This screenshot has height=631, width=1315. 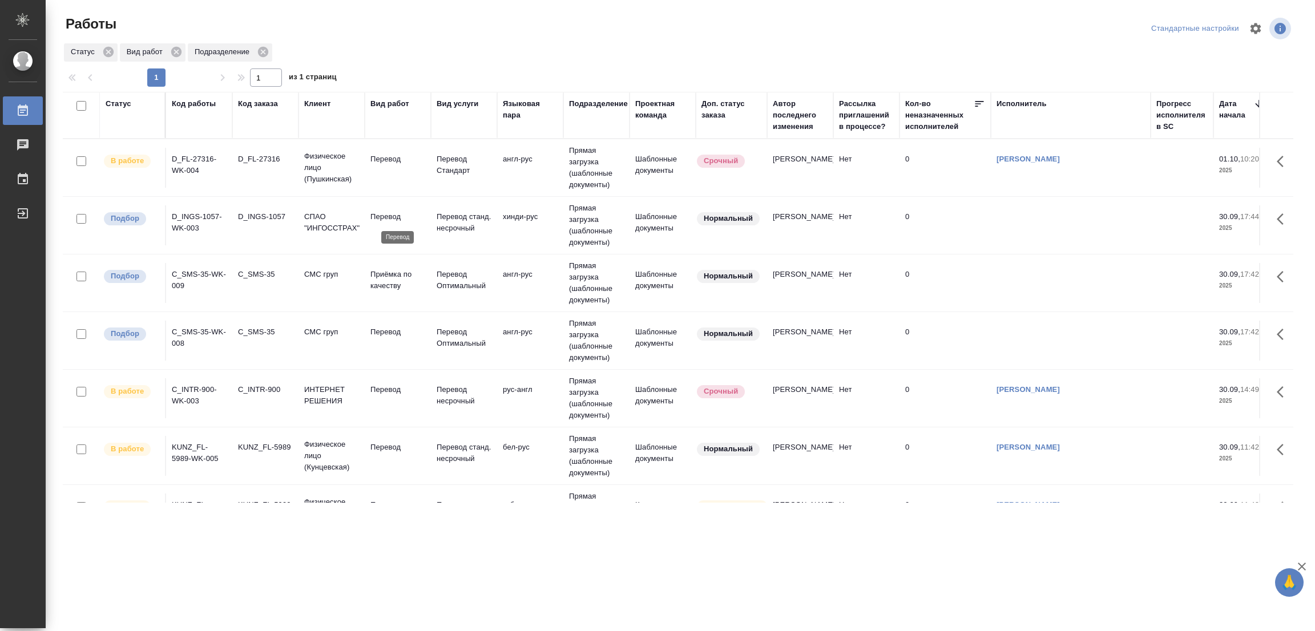 I want to click on div: Вид услуги, so click(x=458, y=104).